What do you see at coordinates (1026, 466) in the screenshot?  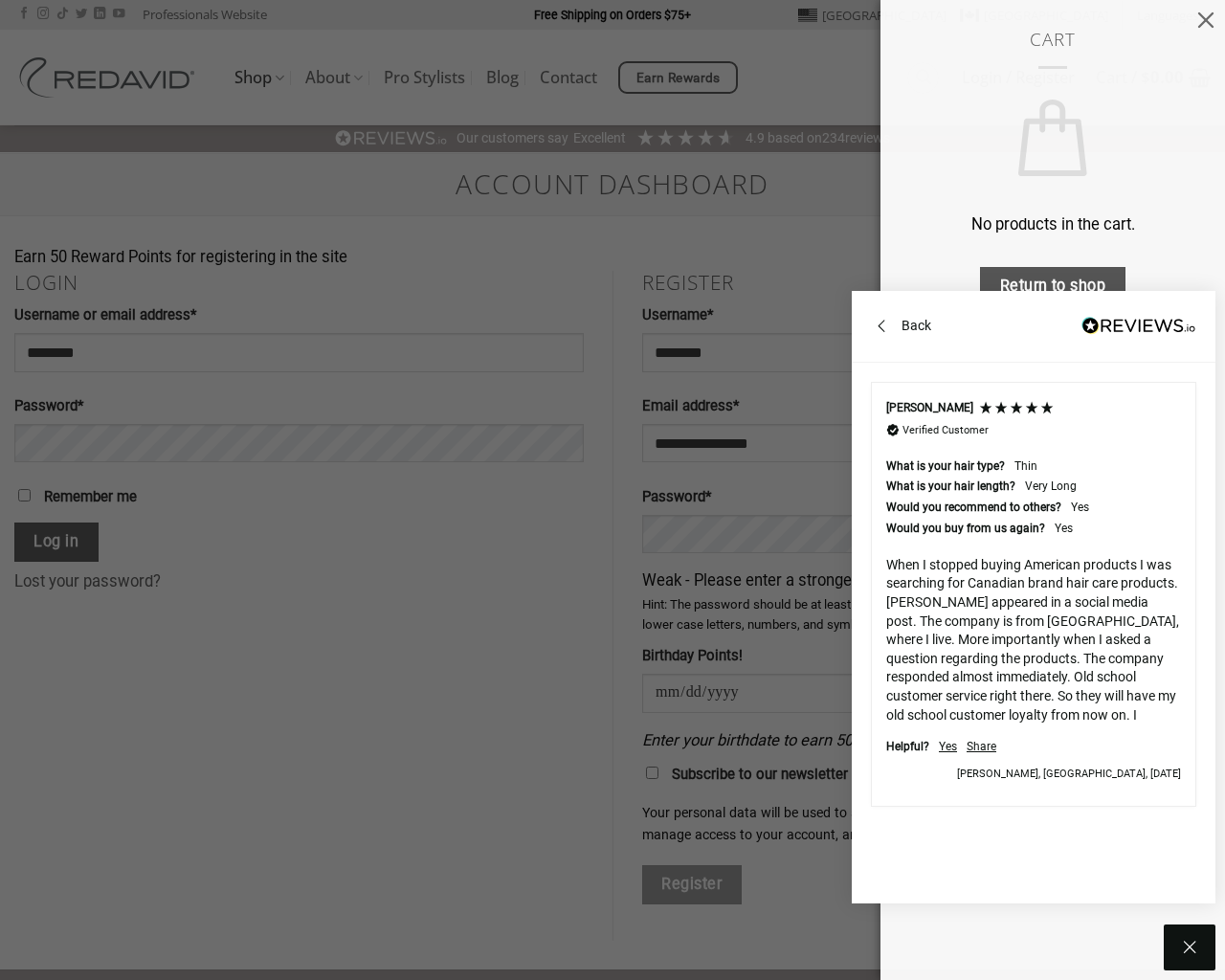 I see `div: Thin` at bounding box center [1026, 466].